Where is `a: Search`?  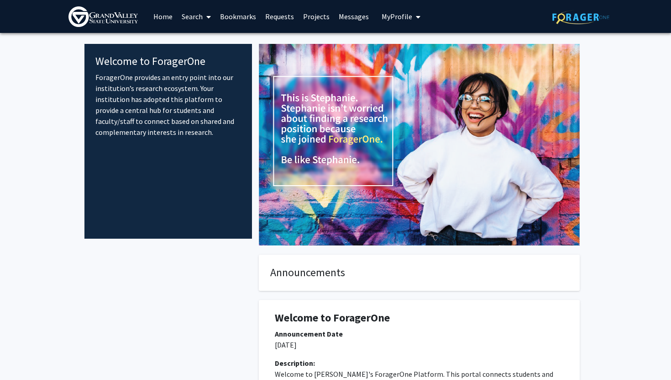 a: Search is located at coordinates (196, 16).